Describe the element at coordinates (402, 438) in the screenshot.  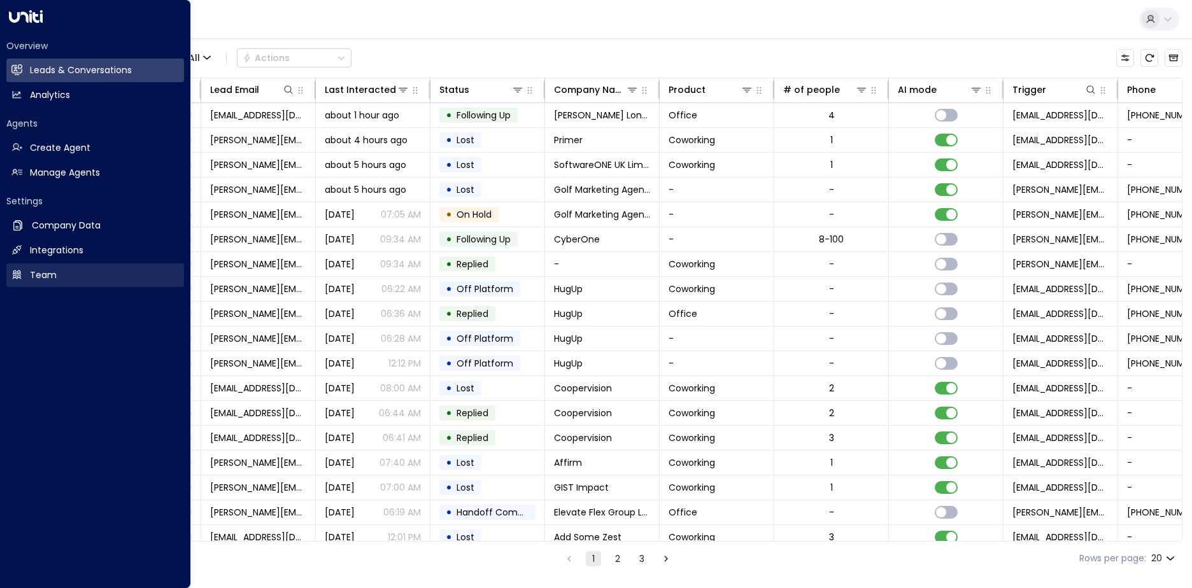
I see `p: 06:41 AM` at that location.